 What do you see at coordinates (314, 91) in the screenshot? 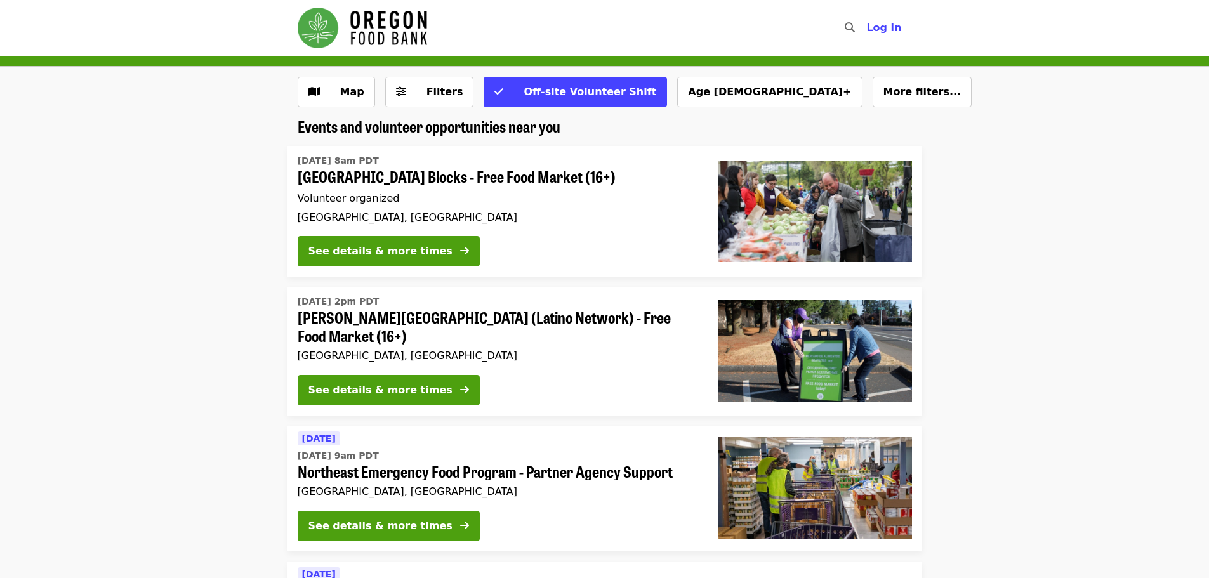
I see `i: map icon` at bounding box center [314, 91].